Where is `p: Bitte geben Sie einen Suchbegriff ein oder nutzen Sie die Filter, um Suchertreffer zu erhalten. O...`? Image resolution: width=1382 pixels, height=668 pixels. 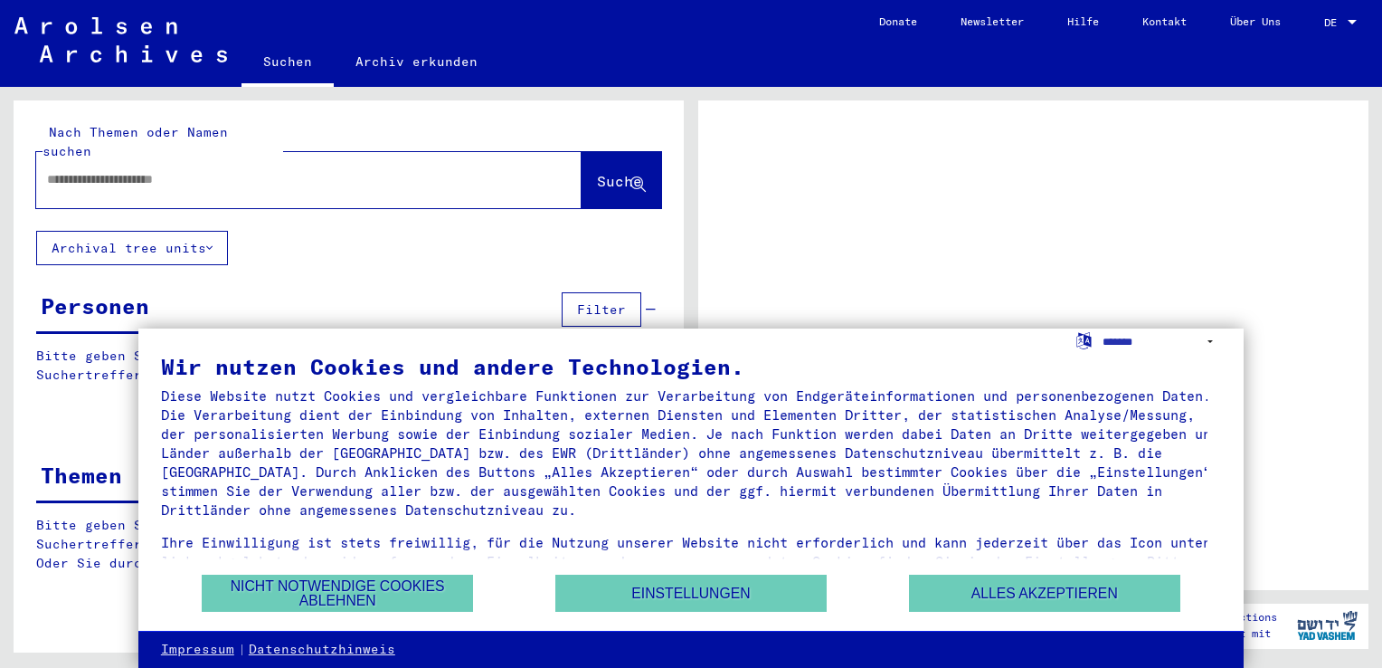 p: Bitte geben Sie einen Suchbegriff ein oder nutzen Sie die Filter, um Suchertreffer zu erhalten. O... is located at coordinates (348, 544).